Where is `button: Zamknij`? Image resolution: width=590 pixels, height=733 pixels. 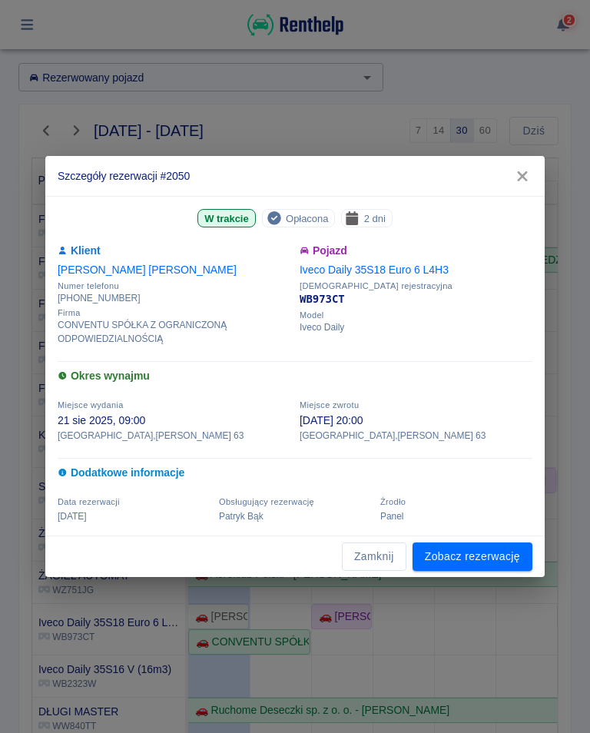
button: Zamknij is located at coordinates (374, 556).